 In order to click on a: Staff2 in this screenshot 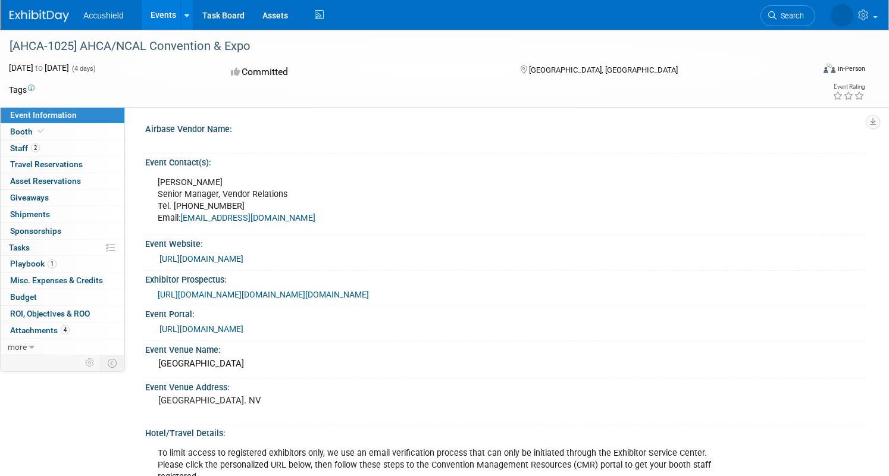, I will do `click(62, 148)`.